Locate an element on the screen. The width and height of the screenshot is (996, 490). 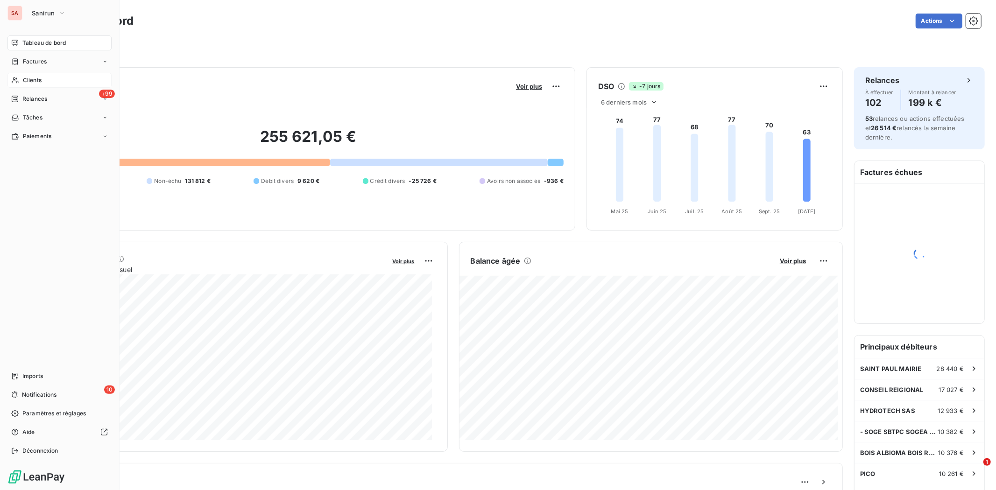
span: Imports is located at coordinates (33, 376).